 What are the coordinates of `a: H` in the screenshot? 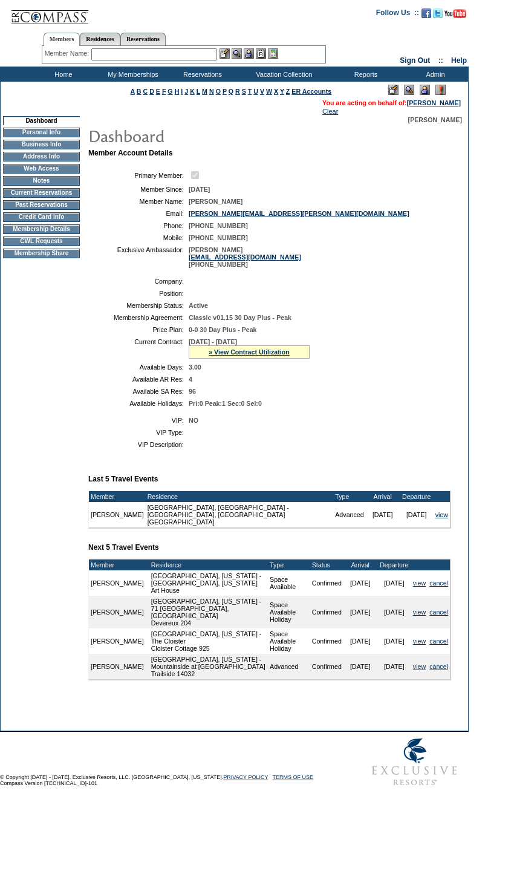 It's located at (177, 91).